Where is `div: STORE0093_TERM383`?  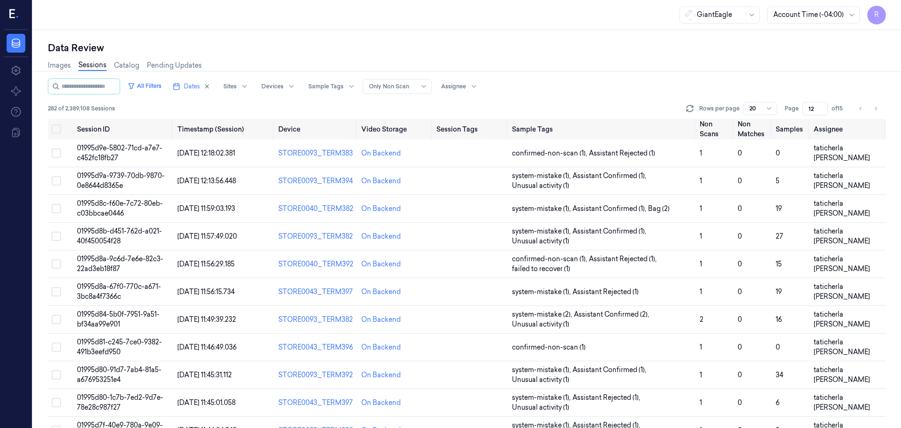 div: STORE0093_TERM383 is located at coordinates (316, 153).